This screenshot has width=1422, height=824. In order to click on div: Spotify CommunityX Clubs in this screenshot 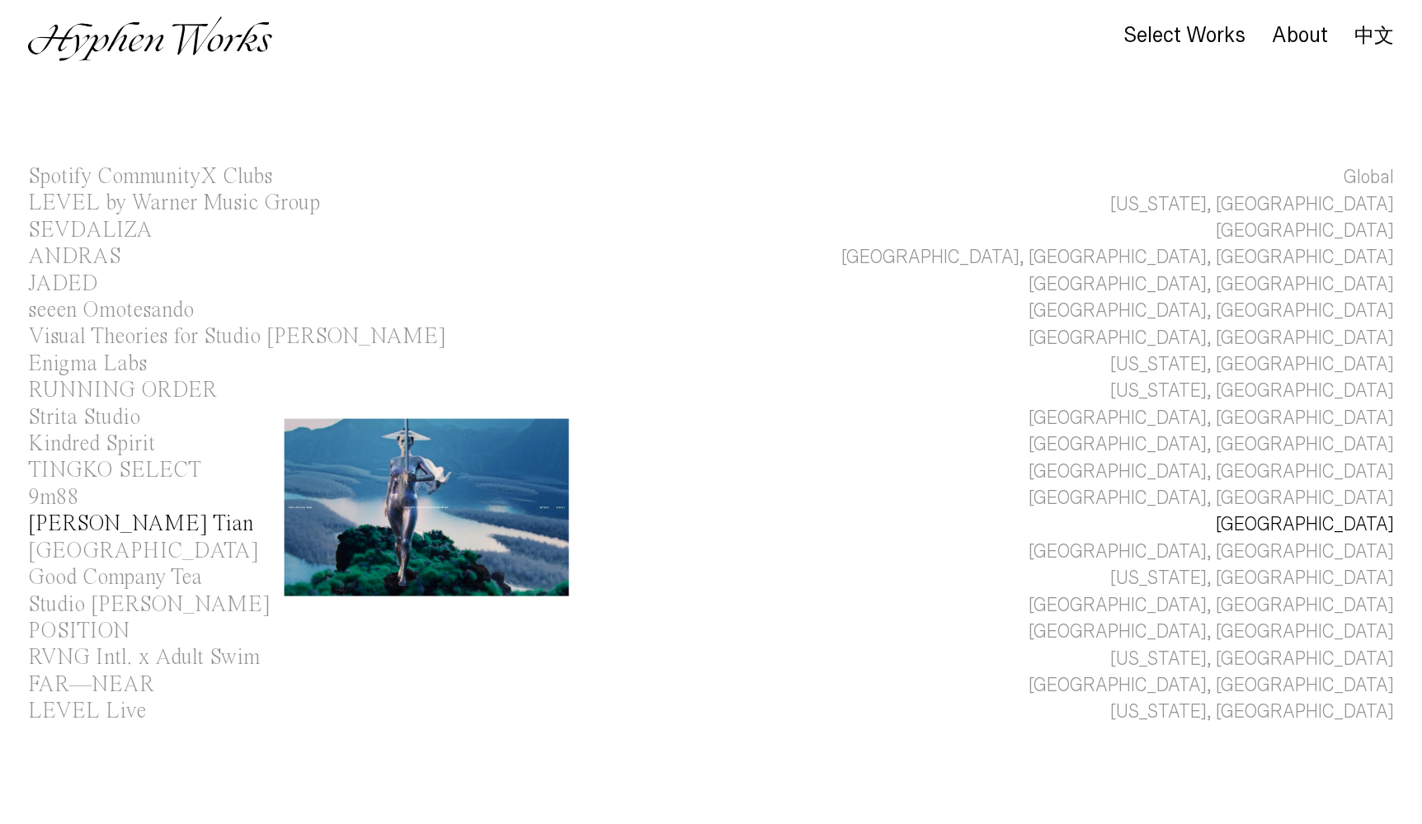, I will do `click(150, 176)`.